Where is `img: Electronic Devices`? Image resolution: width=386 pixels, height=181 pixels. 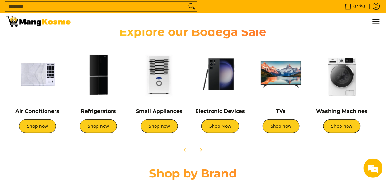 img: Electronic Devices is located at coordinates (220, 75).